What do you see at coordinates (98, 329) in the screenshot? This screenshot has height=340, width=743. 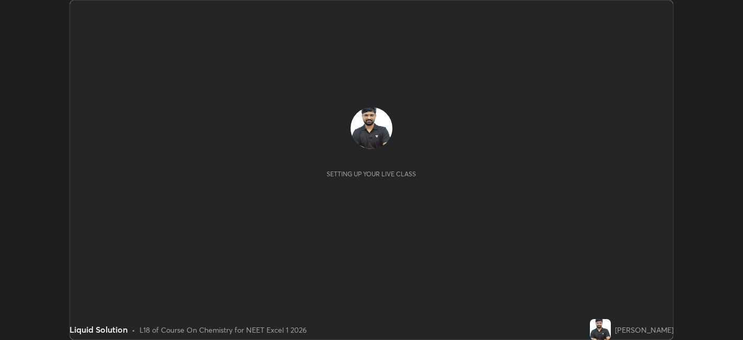 I see `div: Liquid Solution` at bounding box center [98, 329].